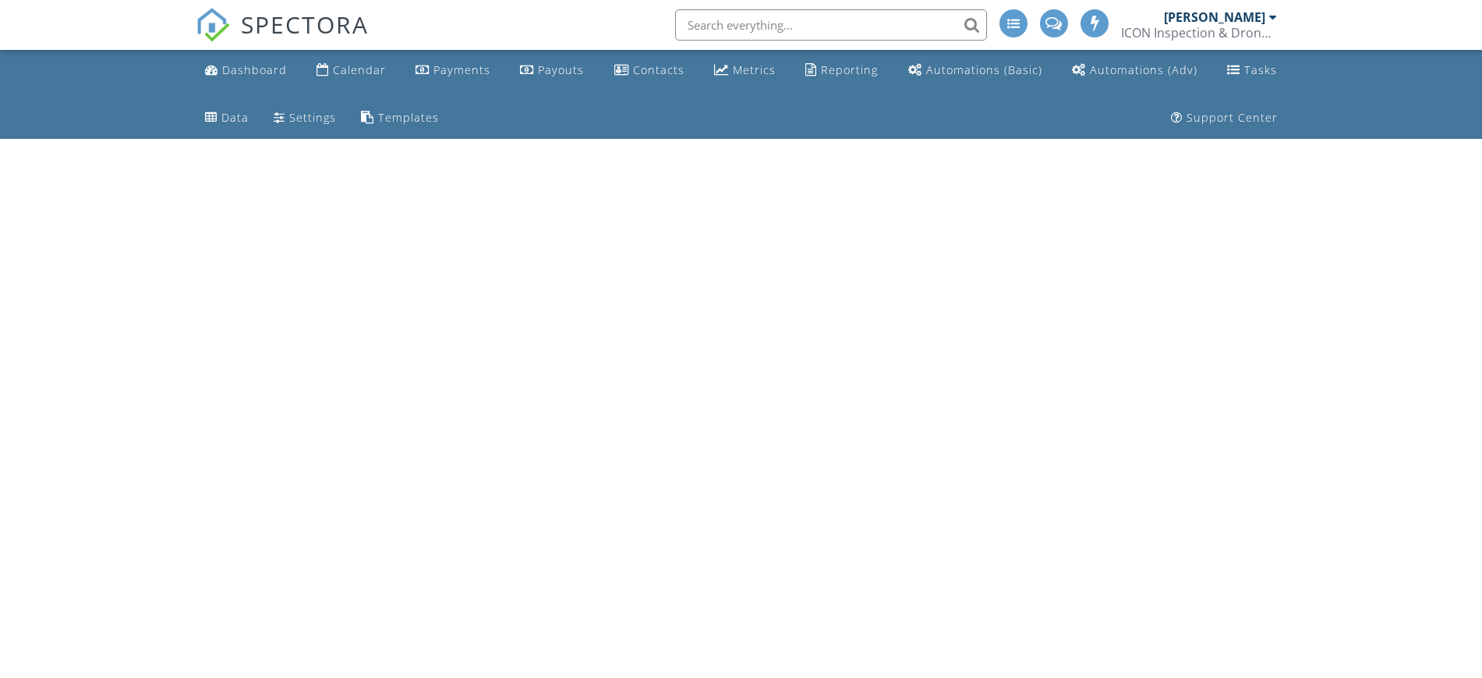 The height and width of the screenshot is (678, 1482). What do you see at coordinates (849, 69) in the screenshot?
I see `div: Reporting` at bounding box center [849, 69].